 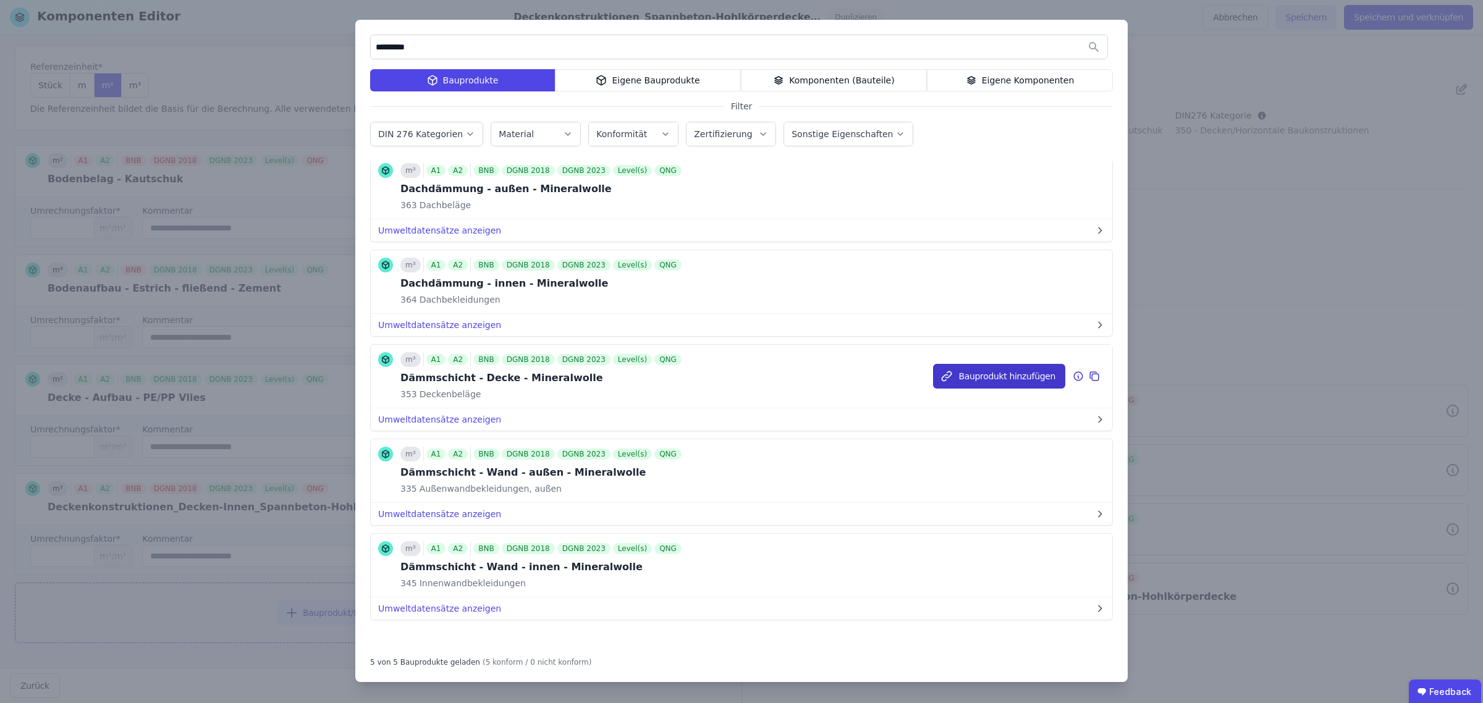 What do you see at coordinates (731, 134) in the screenshot?
I see `button: Zertifizierung` at bounding box center [731, 134].